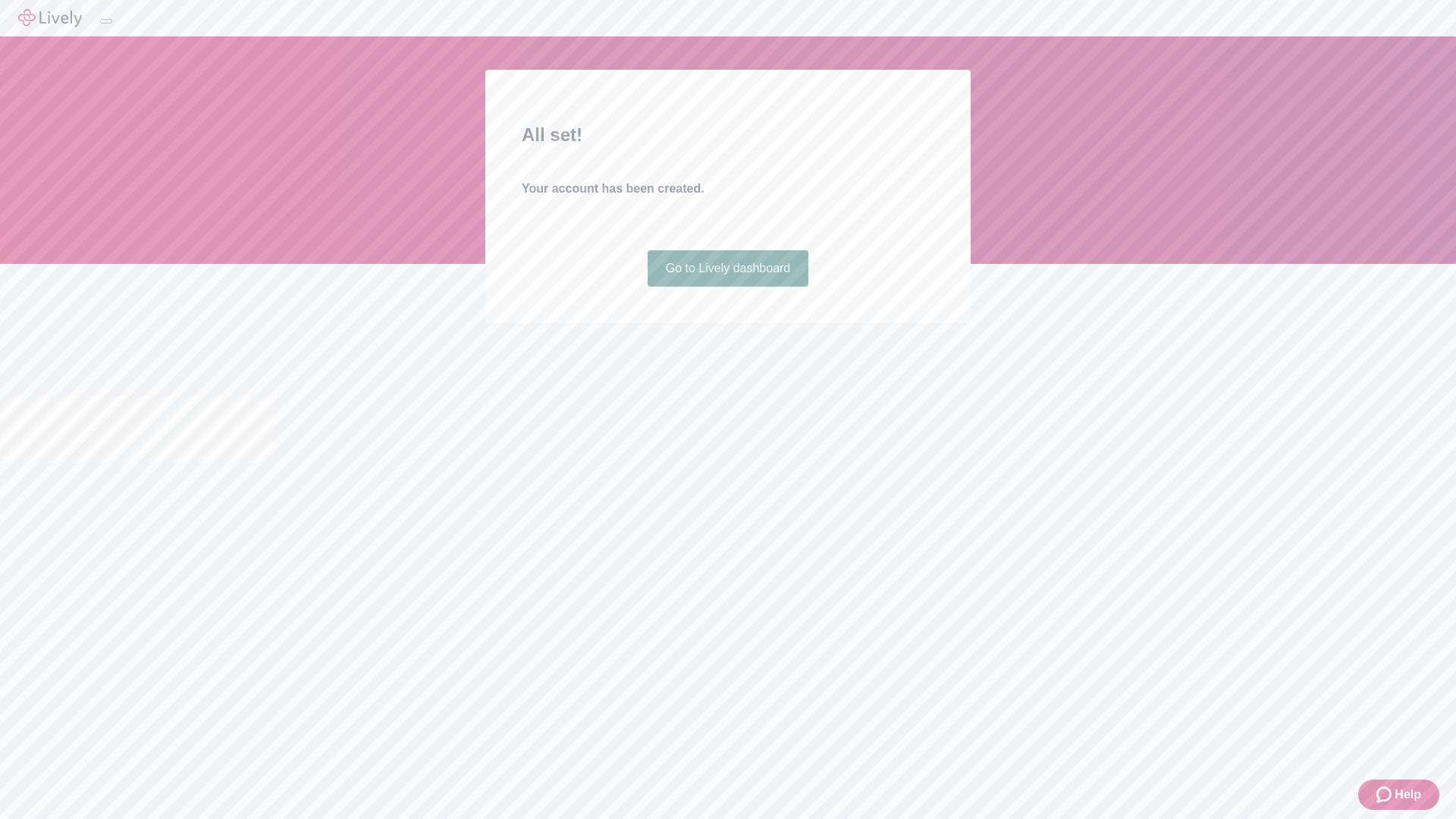 The width and height of the screenshot is (1456, 819). I want to click on span: Help, so click(1408, 795).